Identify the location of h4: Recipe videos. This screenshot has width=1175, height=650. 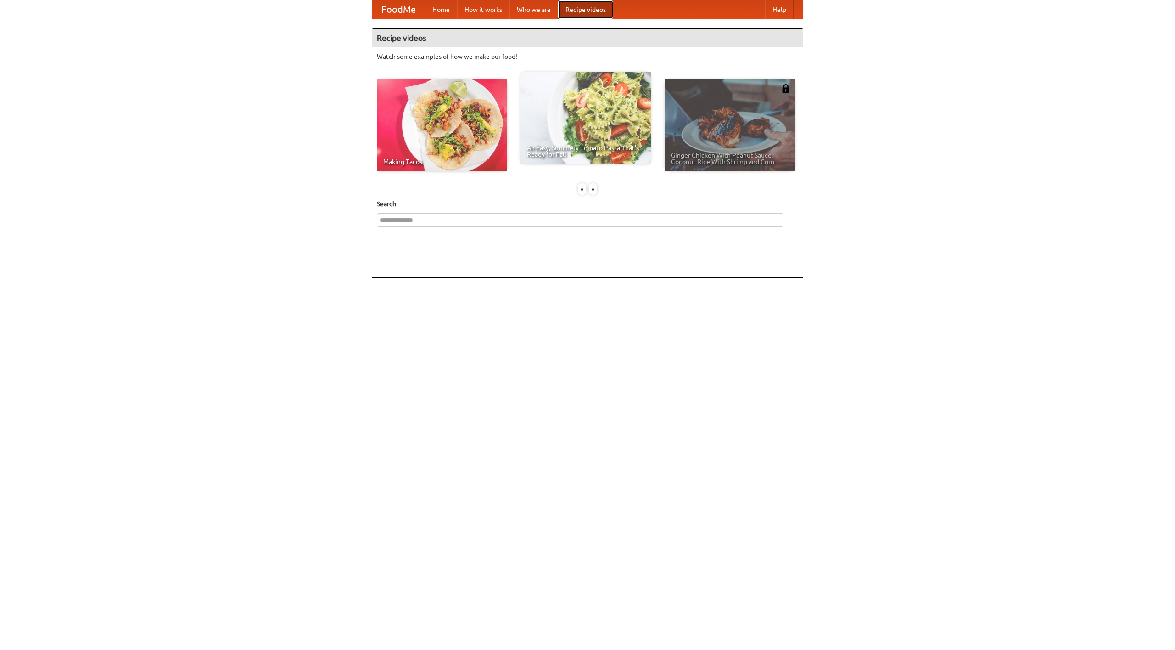
(588, 38).